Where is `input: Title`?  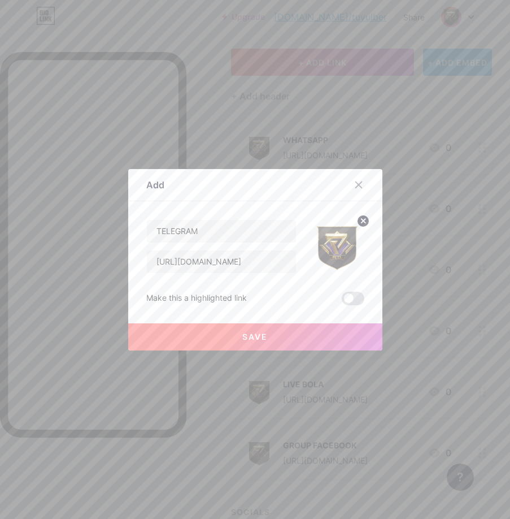
input: Title is located at coordinates (222, 231).